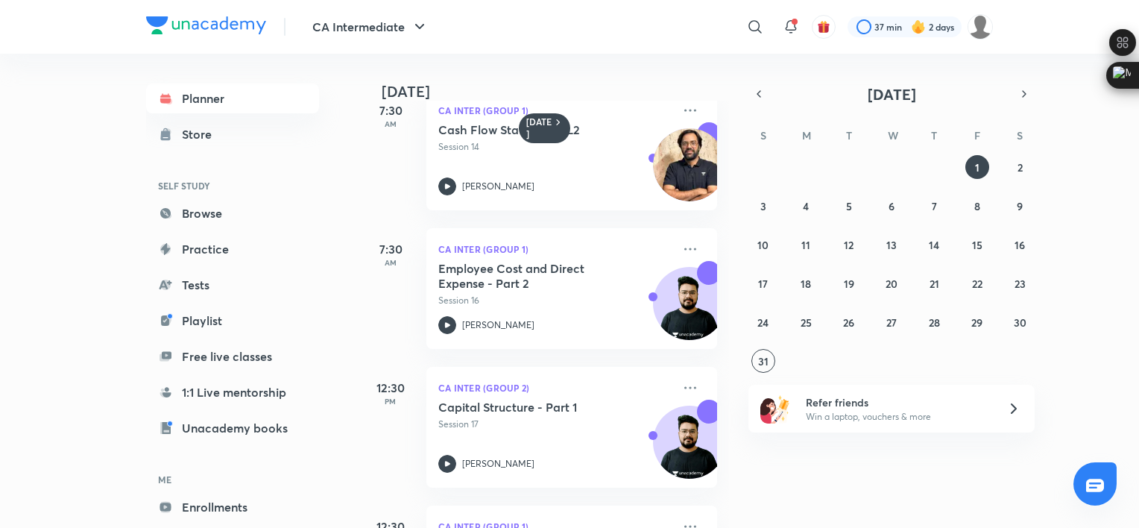  What do you see at coordinates (763, 135) in the screenshot?
I see `abbr: Sunday` at bounding box center [763, 135].